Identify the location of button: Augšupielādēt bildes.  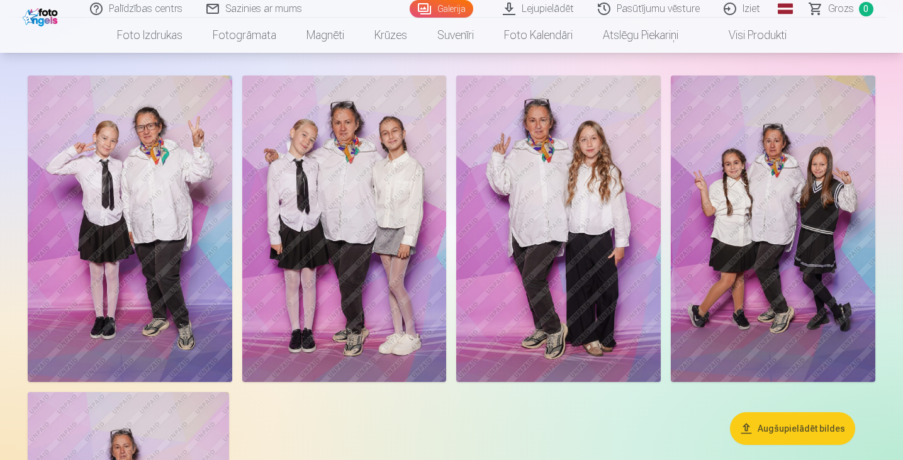
(793, 429).